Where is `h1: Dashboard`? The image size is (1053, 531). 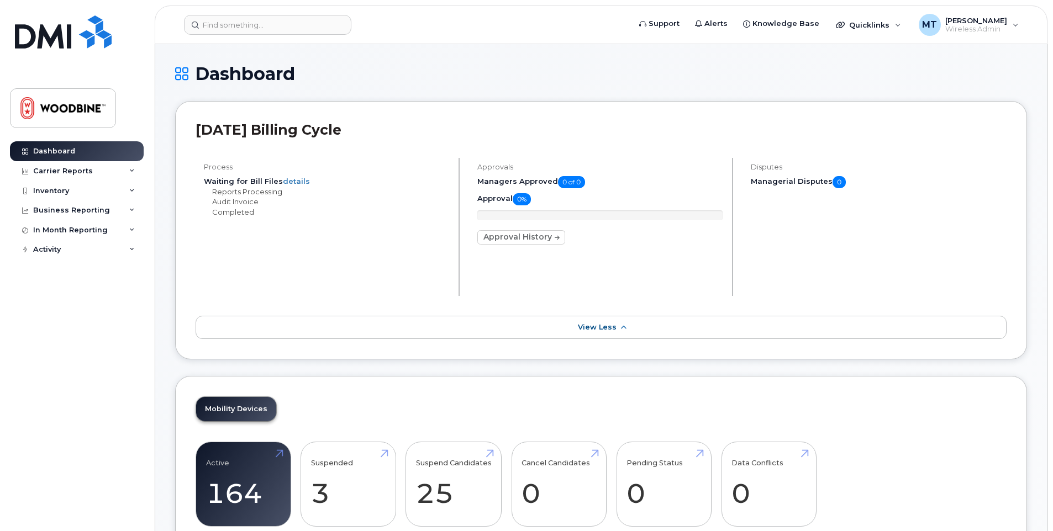
h1: Dashboard is located at coordinates (601, 73).